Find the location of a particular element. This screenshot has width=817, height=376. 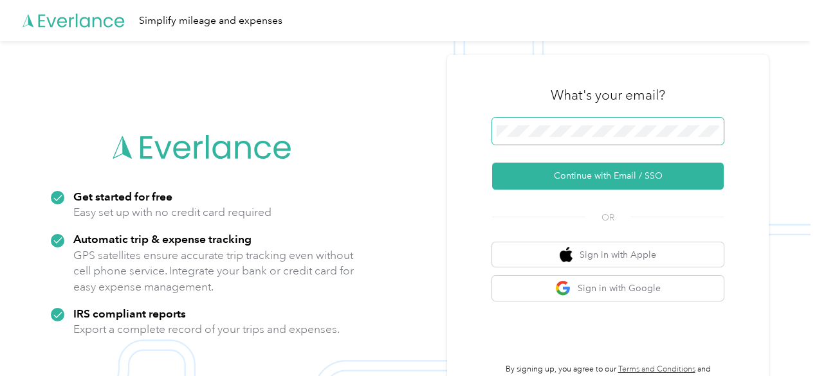

button: Continue with Email / SSO is located at coordinates (608, 176).